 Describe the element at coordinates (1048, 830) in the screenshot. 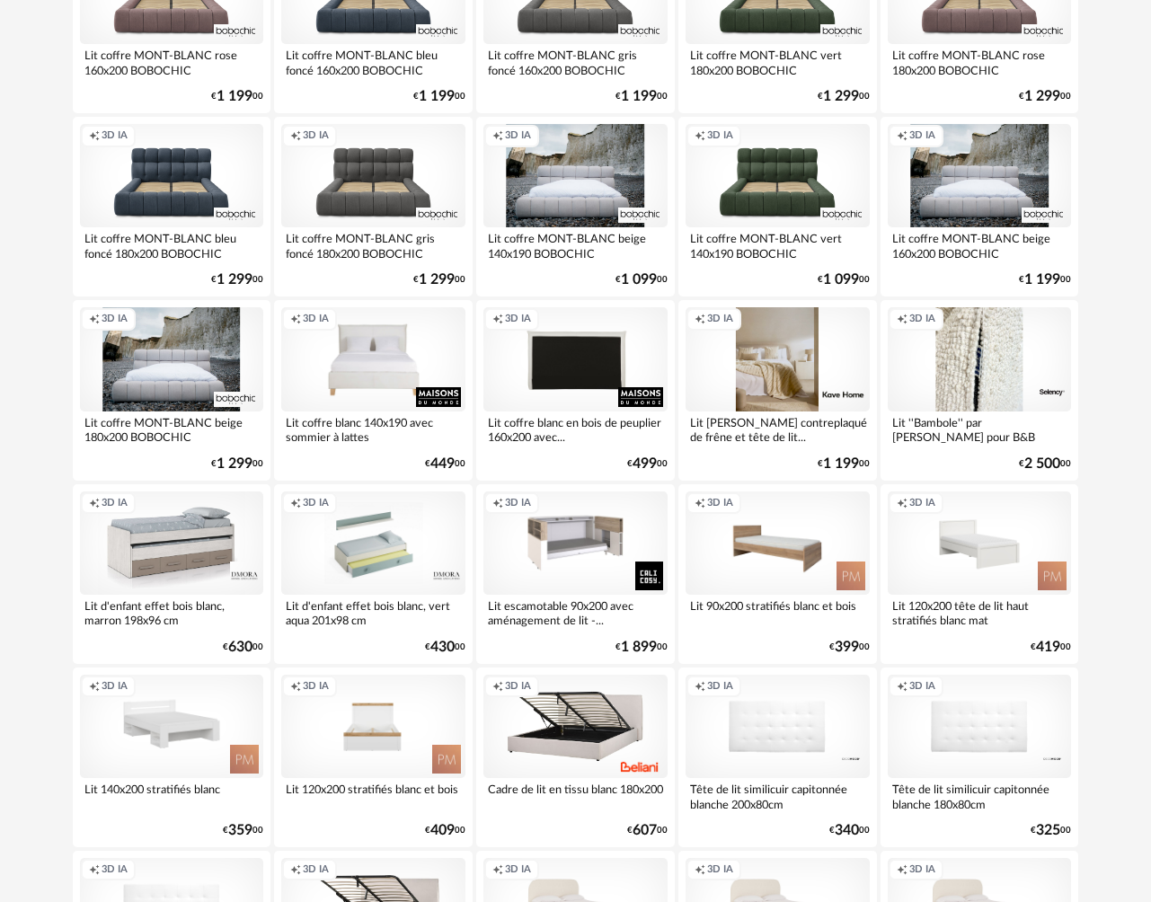

I see `span: 325` at that location.